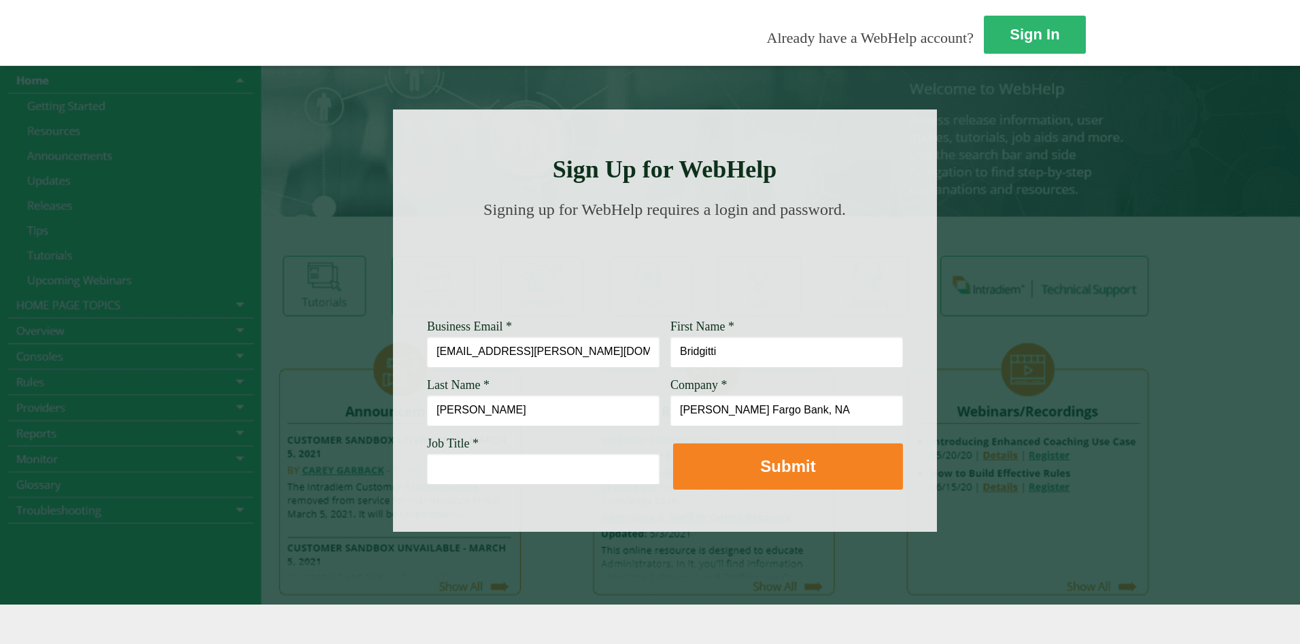 The width and height of the screenshot is (1300, 644). Describe the element at coordinates (665, 169) in the screenshot. I see `strong: Sign Up for WebHelp` at that location.